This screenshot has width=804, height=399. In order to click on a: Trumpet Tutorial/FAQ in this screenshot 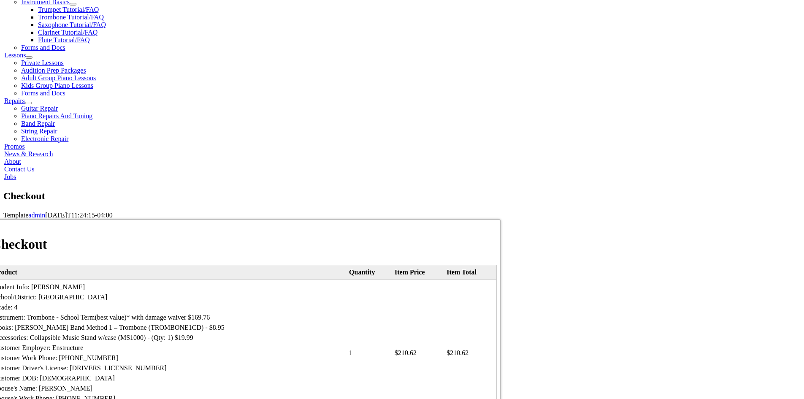, I will do `click(68, 9)`.